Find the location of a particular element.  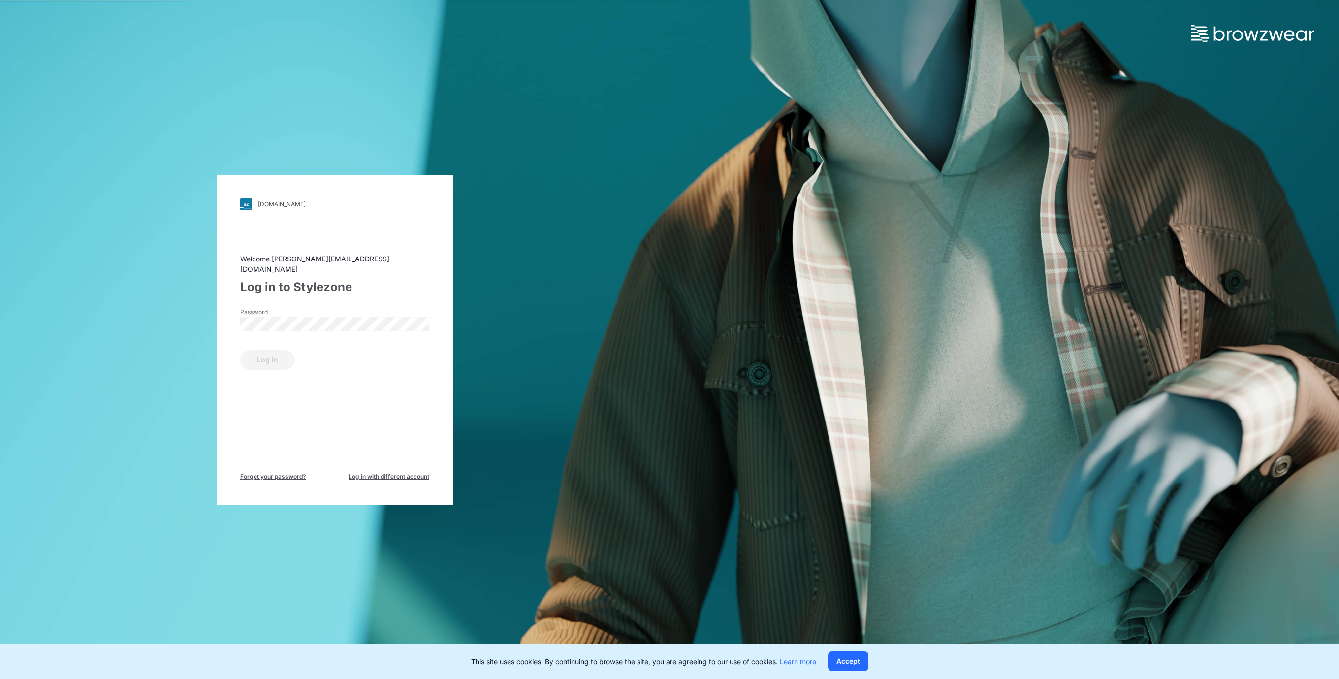

a: Learn more is located at coordinates (798, 661).